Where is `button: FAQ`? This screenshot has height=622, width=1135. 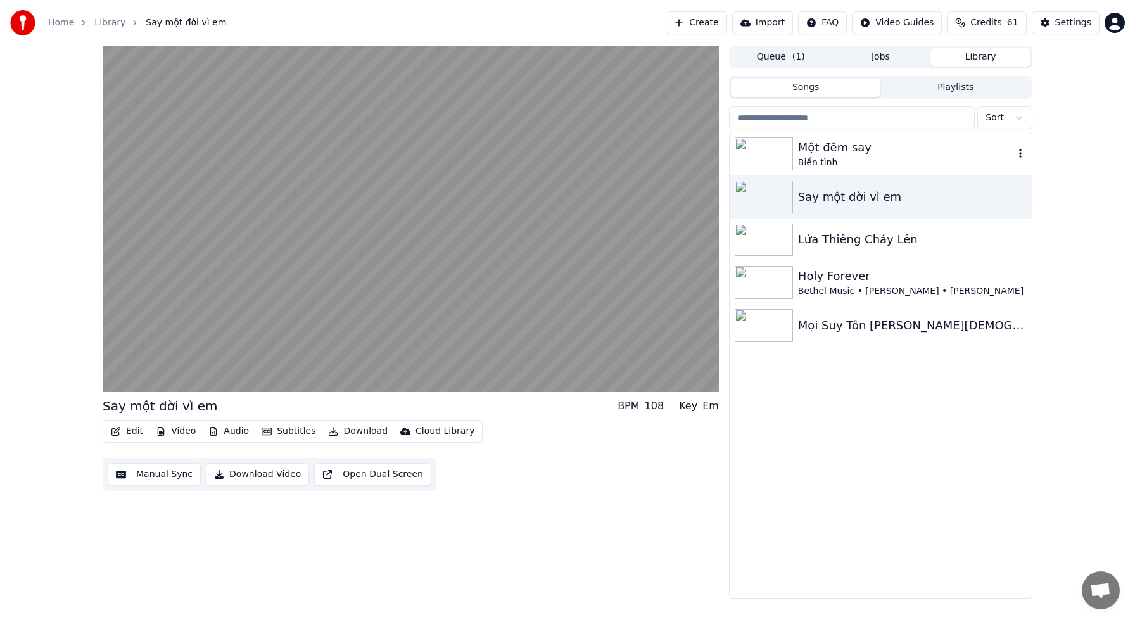
button: FAQ is located at coordinates (822, 23).